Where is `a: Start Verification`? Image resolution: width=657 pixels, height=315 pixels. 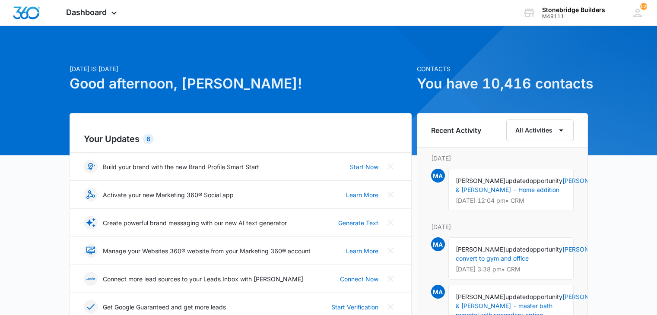 a: Start Verification is located at coordinates (355, 307).